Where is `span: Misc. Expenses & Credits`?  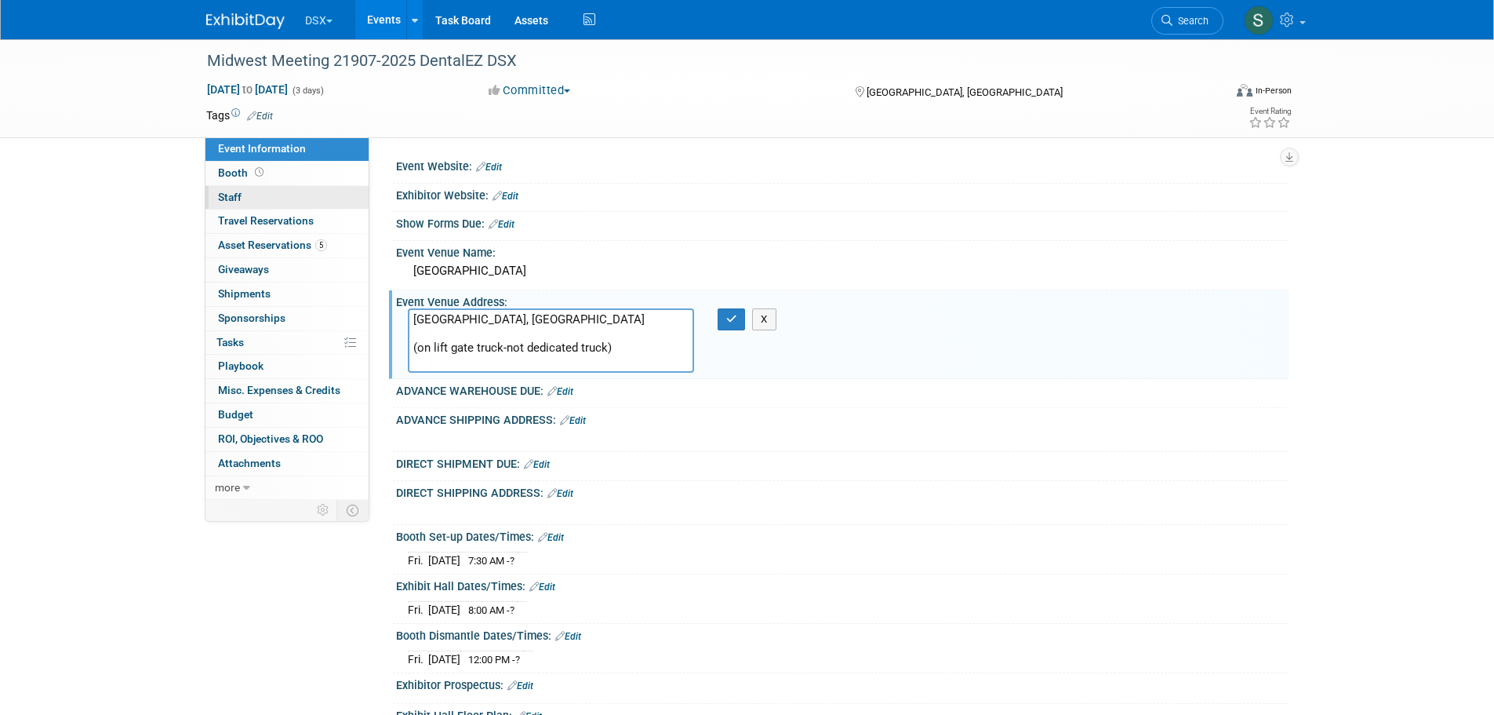
span: Misc. Expenses & Credits is located at coordinates (279, 390).